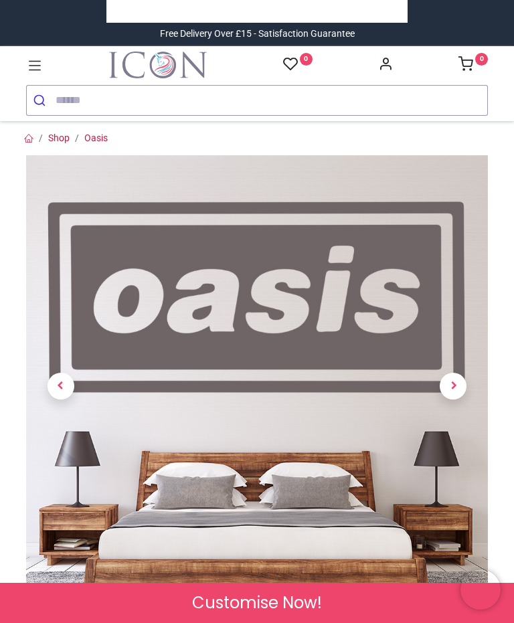 Image resolution: width=514 pixels, height=623 pixels. Describe the element at coordinates (158, 65) in the screenshot. I see `img: Icon Wall Stickers` at that location.